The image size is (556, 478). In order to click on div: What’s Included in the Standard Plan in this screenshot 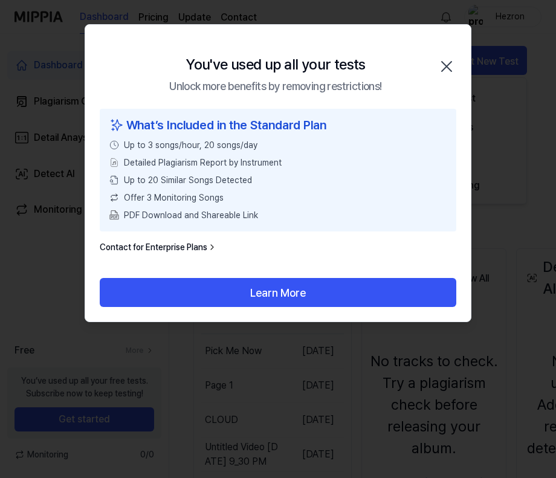, I will do `click(278, 125)`.